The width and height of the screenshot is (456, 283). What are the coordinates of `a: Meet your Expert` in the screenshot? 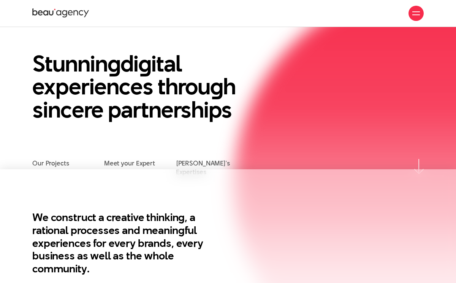 It's located at (130, 163).